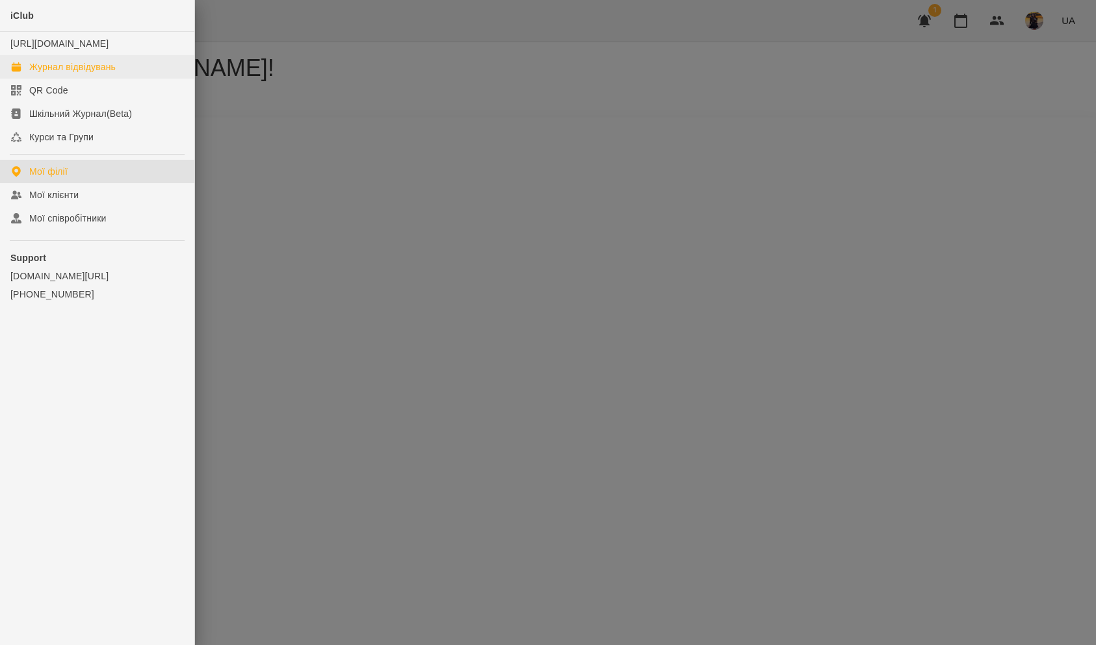 This screenshot has width=1096, height=645. Describe the element at coordinates (97, 258) in the screenshot. I see `p: Support` at that location.